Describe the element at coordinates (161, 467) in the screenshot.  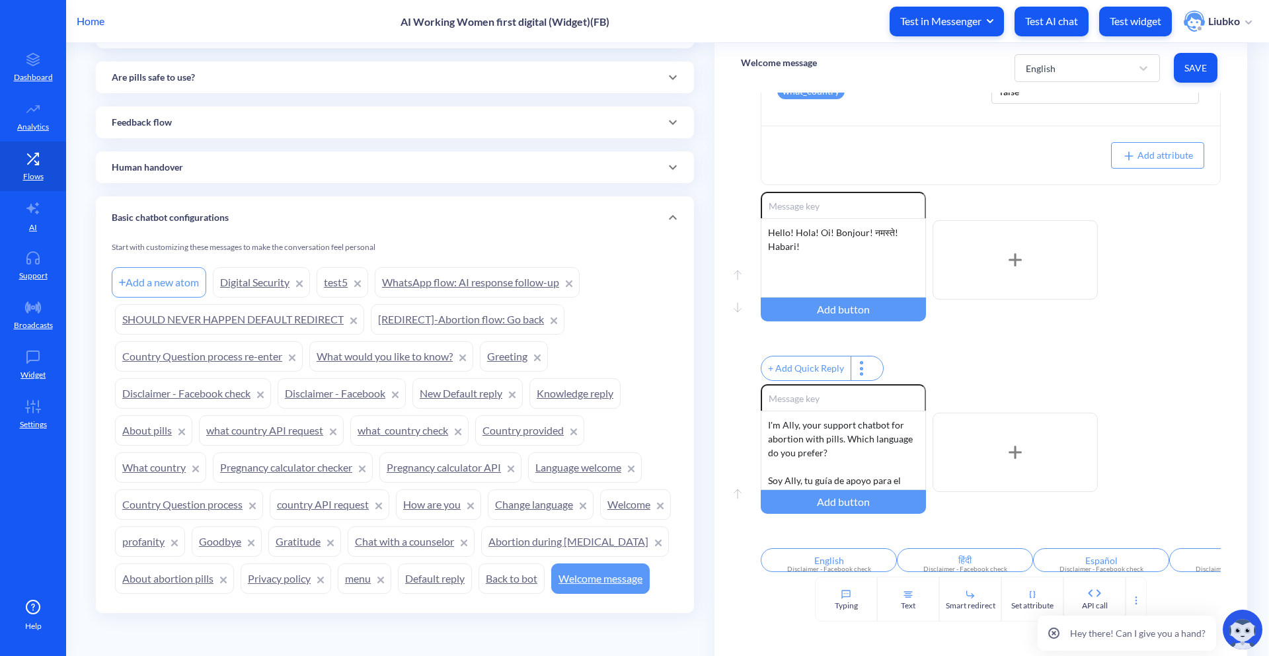
I see `a: What country` at that location.